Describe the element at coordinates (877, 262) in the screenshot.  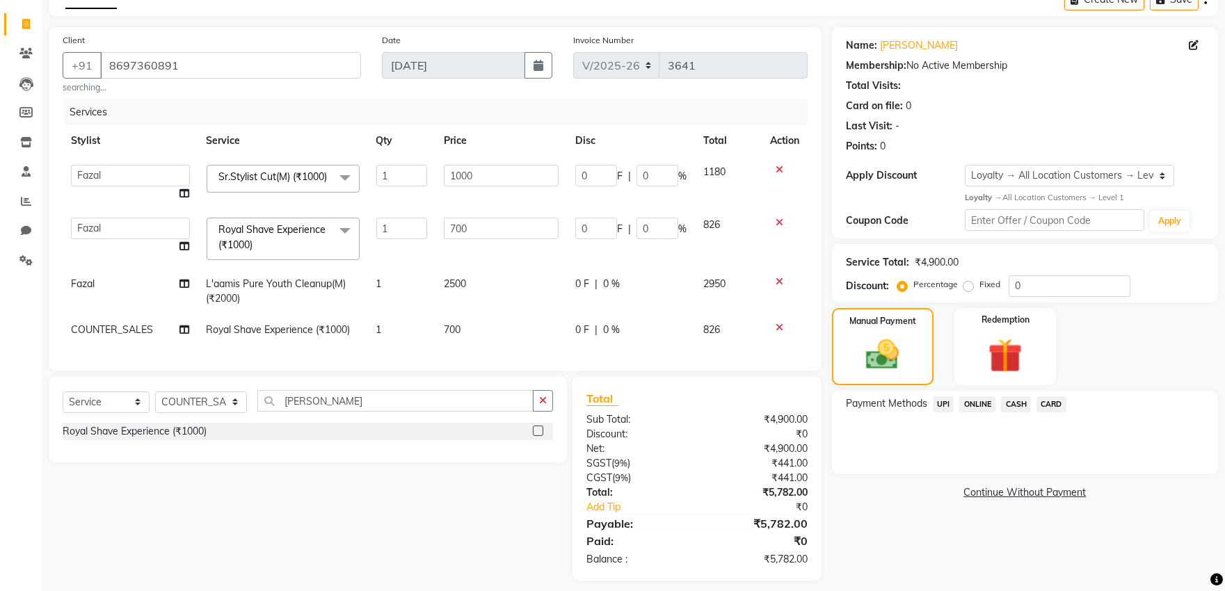
I see `div: Service Total:` at that location.